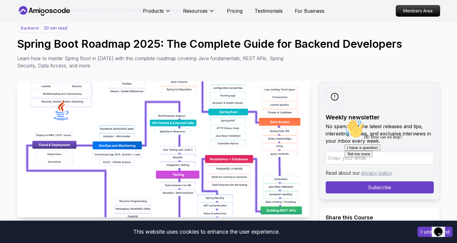 This screenshot has height=243, width=457. I want to click on a: Pricing, so click(235, 11).